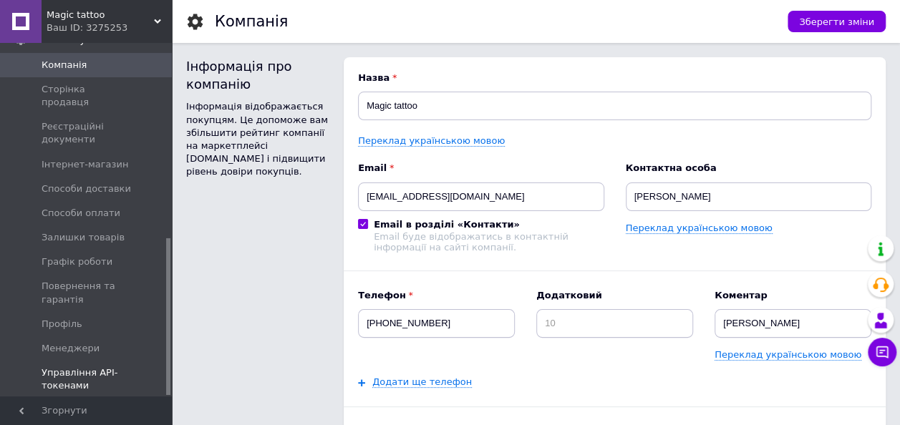 Image resolution: width=900 pixels, height=425 pixels. What do you see at coordinates (109, 28) in the screenshot?
I see `div: Ваш ID: 3275253` at bounding box center [109, 28].